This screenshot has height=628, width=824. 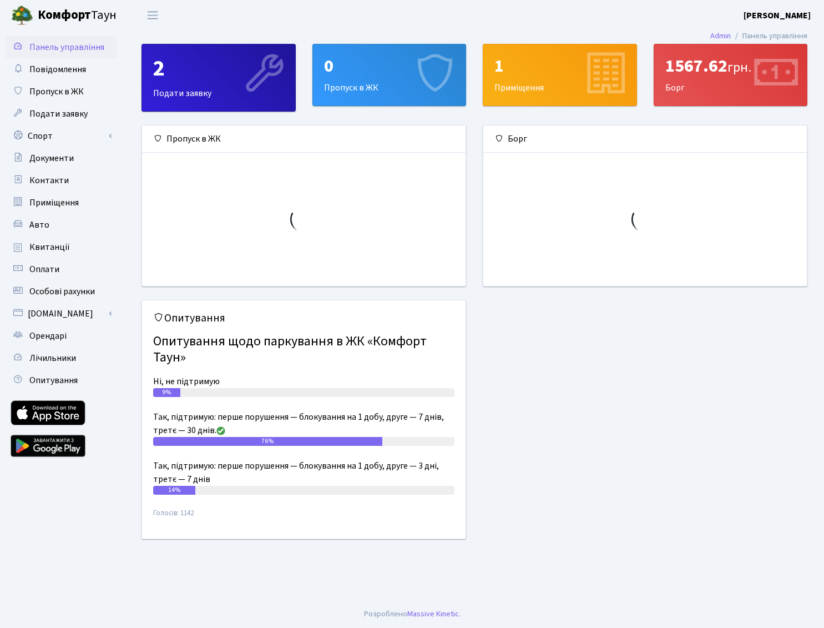 I want to click on span: Пропуск в ЖК, so click(x=57, y=92).